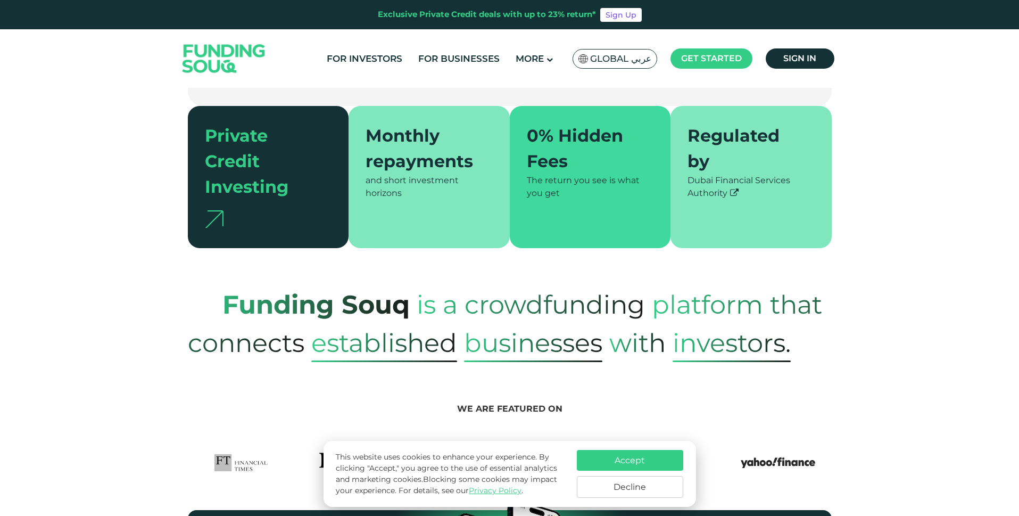  I want to click on div: Monthly repayments, so click(423, 149).